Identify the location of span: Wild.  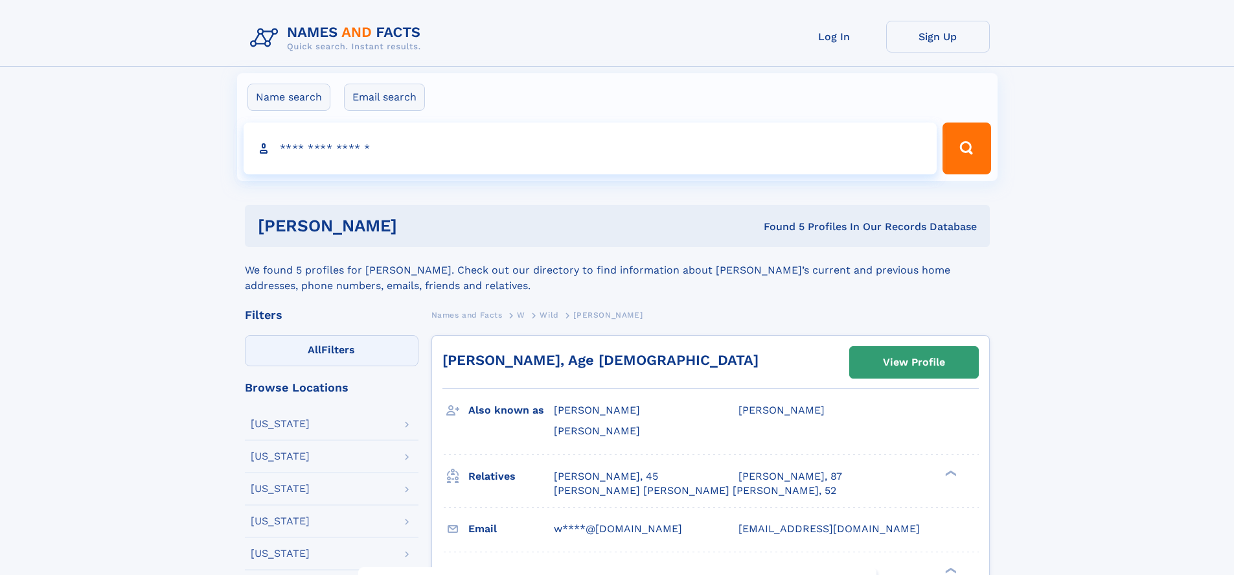
(549, 315).